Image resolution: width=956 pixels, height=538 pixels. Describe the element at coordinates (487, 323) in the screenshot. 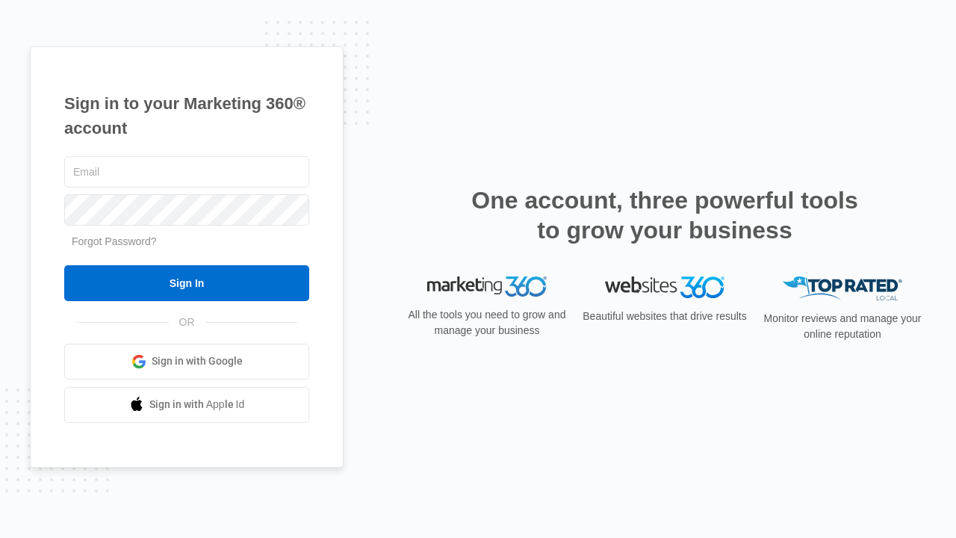

I see `p: All the tools you need to grow and manage your business` at that location.